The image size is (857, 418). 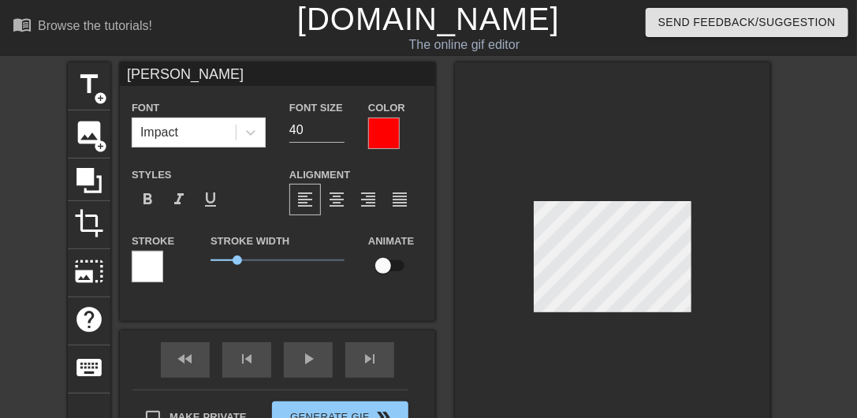 I want to click on span: menu_book, so click(x=22, y=24).